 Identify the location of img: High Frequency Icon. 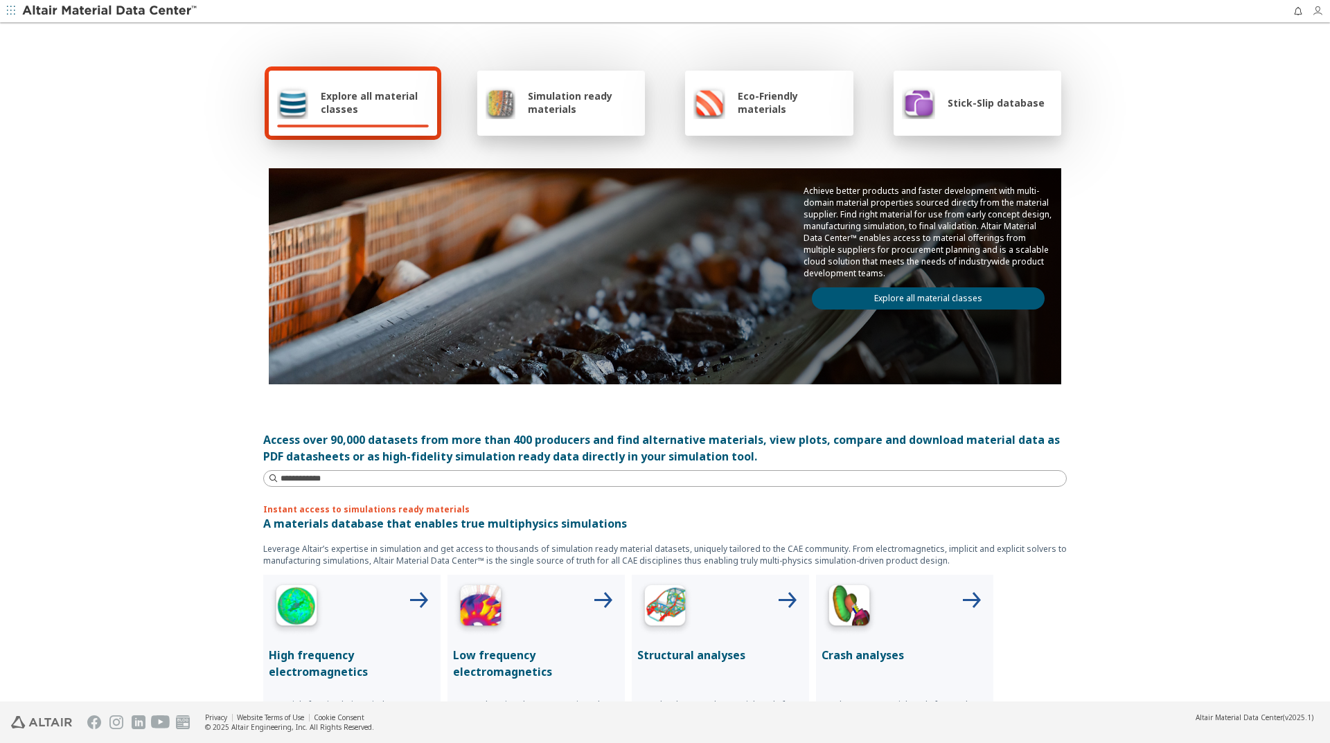
(296, 608).